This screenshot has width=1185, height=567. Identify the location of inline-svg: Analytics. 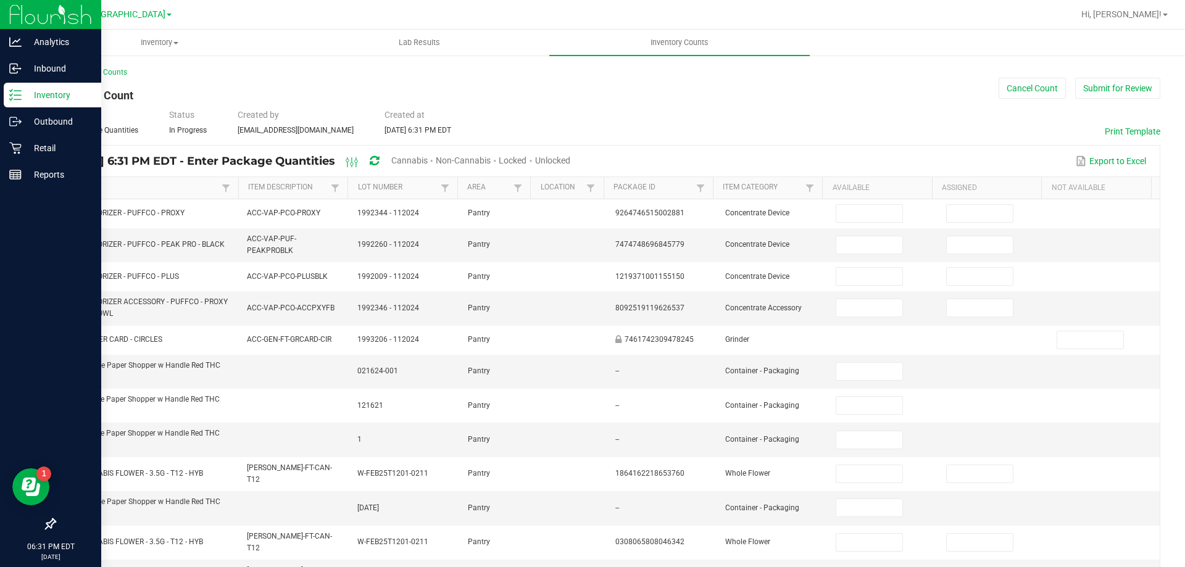
(15, 42).